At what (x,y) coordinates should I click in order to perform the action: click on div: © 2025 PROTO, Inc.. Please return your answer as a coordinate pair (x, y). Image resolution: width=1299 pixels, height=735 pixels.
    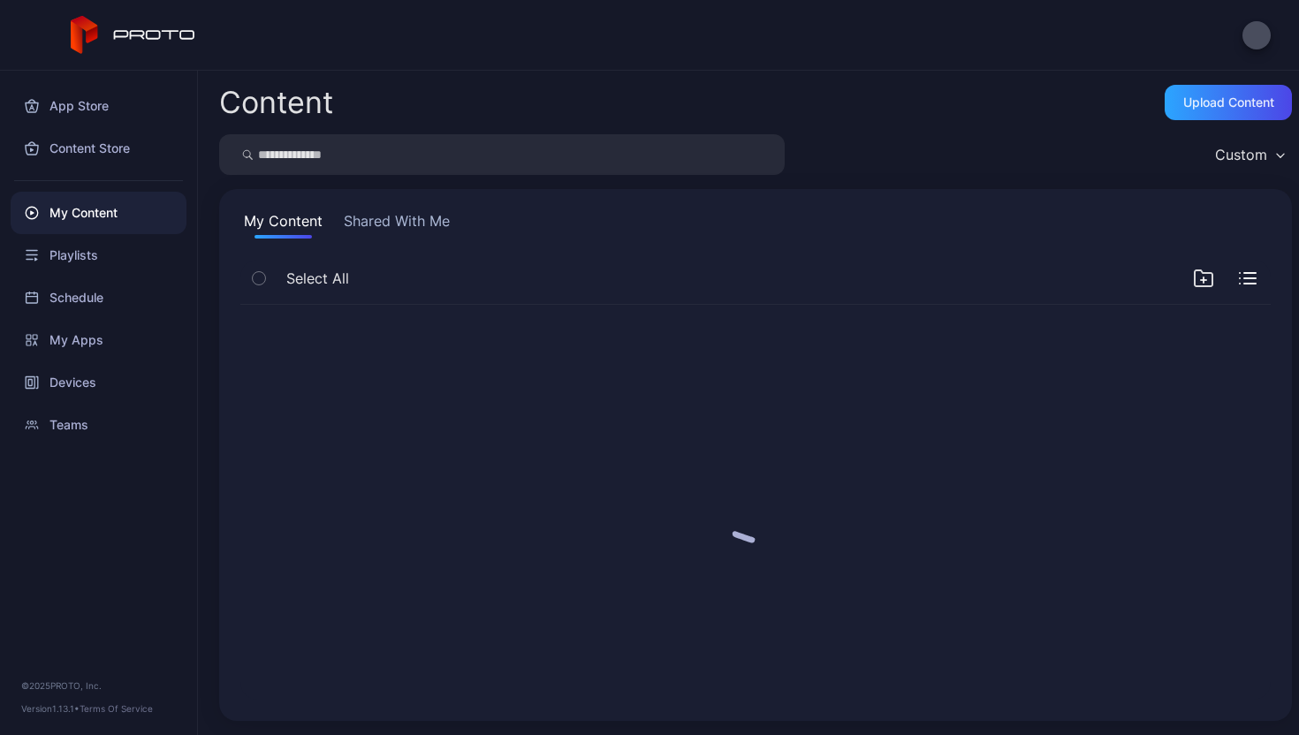
    Looking at the image, I should click on (98, 686).